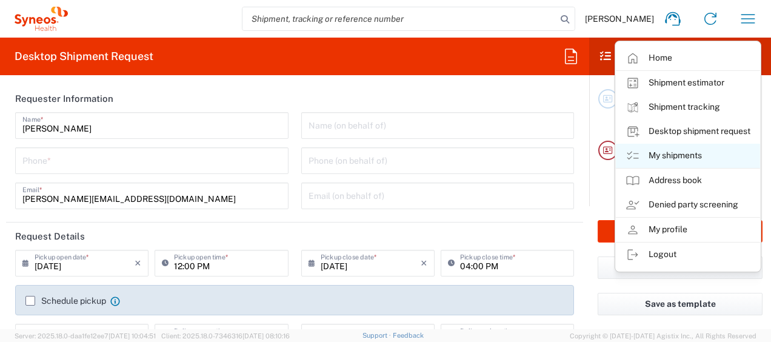  What do you see at coordinates (377, 335) in the screenshot?
I see `a: Support` at bounding box center [377, 335].